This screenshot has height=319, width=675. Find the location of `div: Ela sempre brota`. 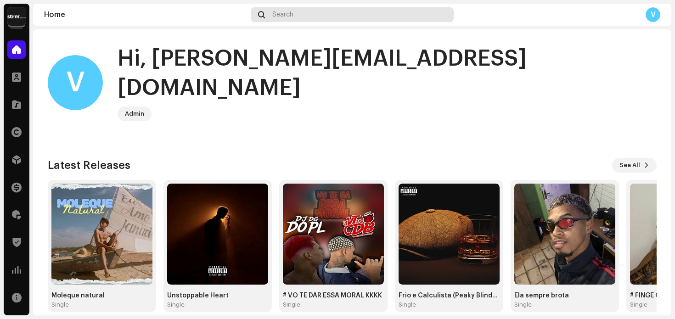

div: Ela sempre brota is located at coordinates (565, 296).